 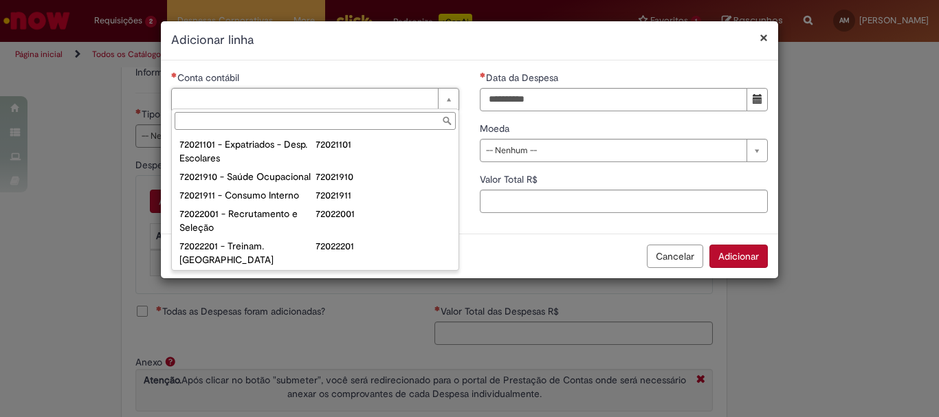 What do you see at coordinates (383, 195) in the screenshot?
I see `div: 72021911` at bounding box center [383, 195].